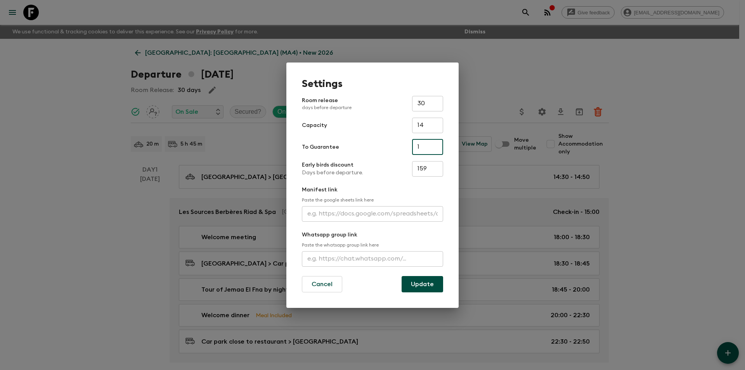 This screenshot has width=745, height=370. Describe the element at coordinates (373, 214) in the screenshot. I see `input: e.g. https://docs.google.com/spreadsheets/d/1P7Zz9v8J0vXy1Q/edit#gid=0` at that location.